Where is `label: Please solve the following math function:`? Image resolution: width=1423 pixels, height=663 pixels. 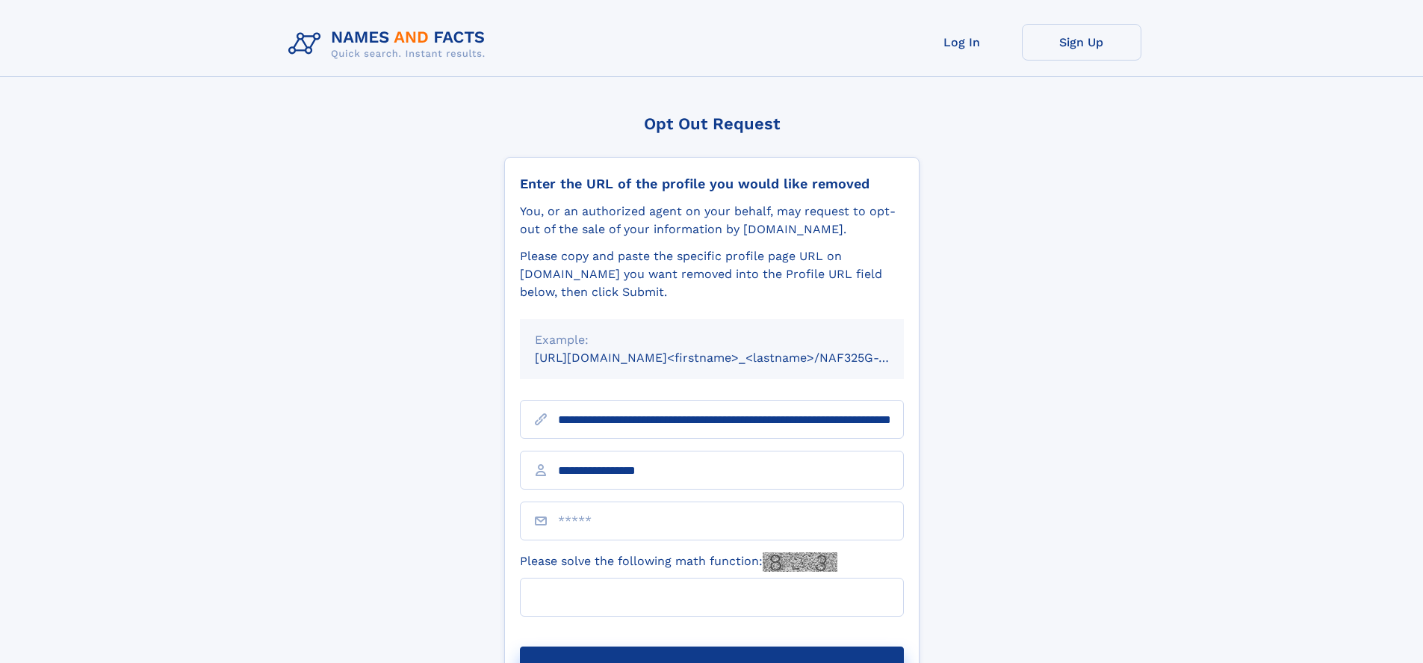
label: Please solve the following math function: is located at coordinates (678, 562).